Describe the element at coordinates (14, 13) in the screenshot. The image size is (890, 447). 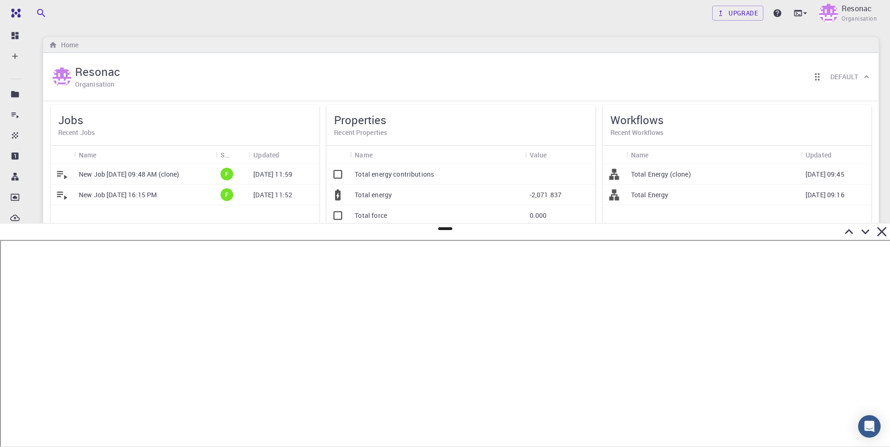
I see `img: logo` at that location.